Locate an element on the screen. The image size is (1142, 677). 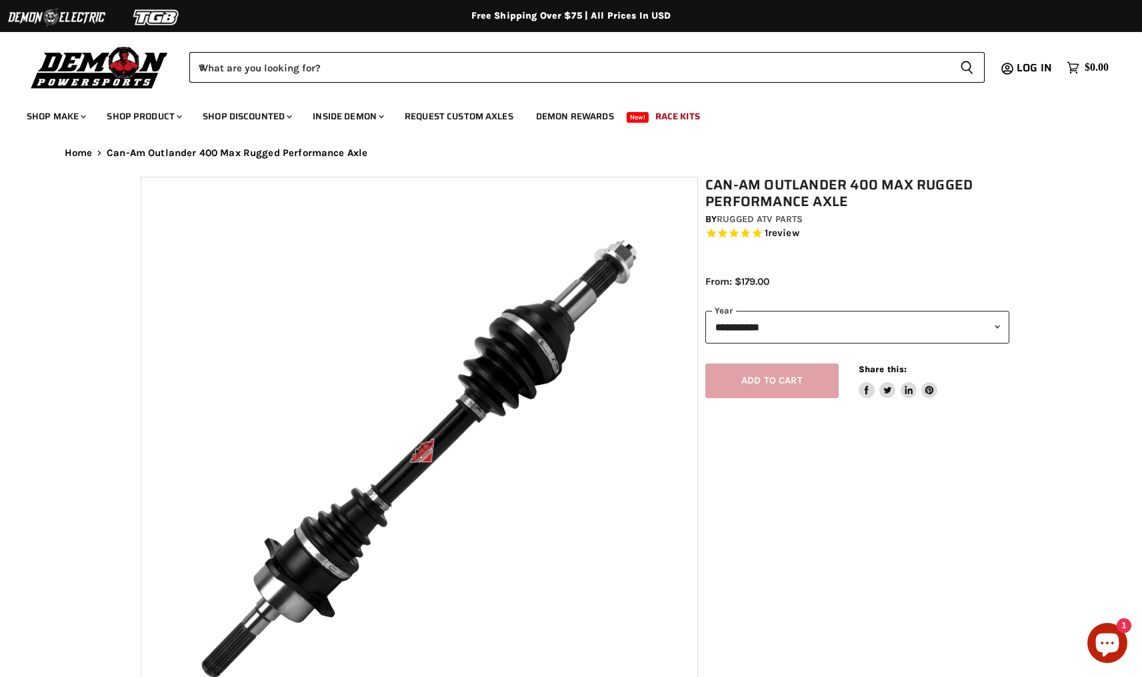
input: When autocomplete results are available use up and down arrows to review and enter to select is located at coordinates (569, 67).